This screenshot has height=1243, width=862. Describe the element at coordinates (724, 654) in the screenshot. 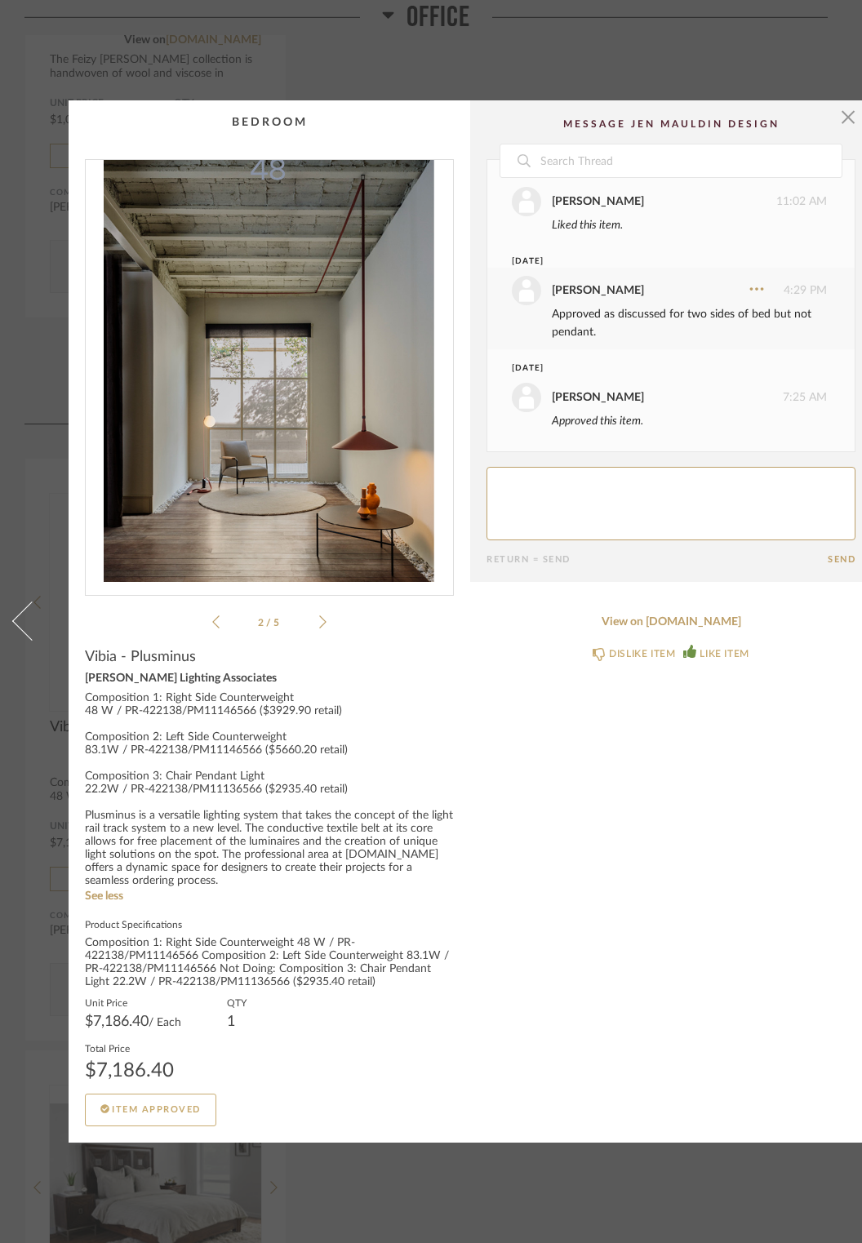

I see `div: LIKE ITEM` at that location.